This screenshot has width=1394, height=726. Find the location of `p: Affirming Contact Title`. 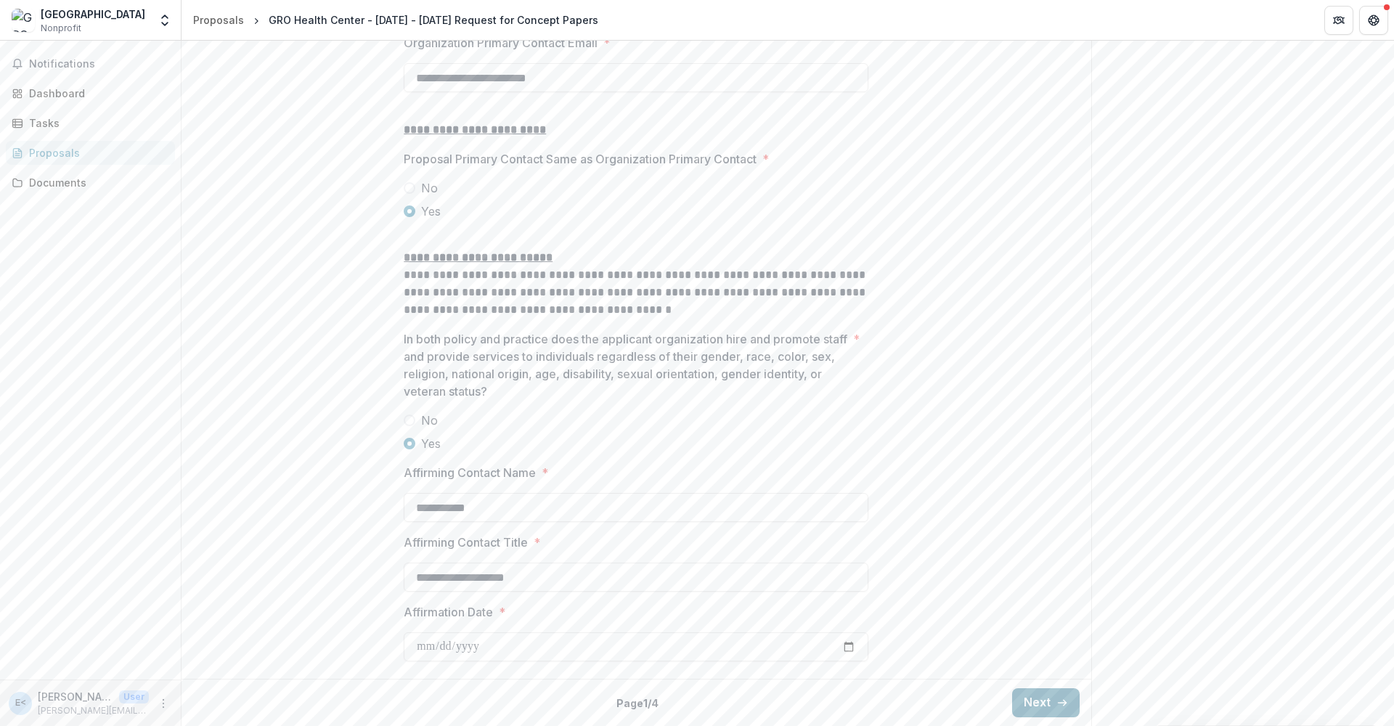

p: Affirming Contact Title is located at coordinates (465, 542).